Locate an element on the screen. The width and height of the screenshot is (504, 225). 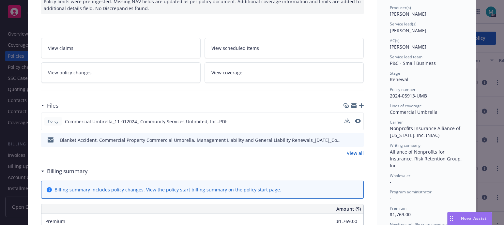
span: View policy changes is located at coordinates (70, 72).